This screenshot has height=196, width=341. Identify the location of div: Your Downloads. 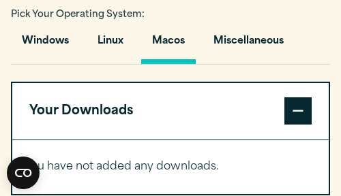
(170, 167).